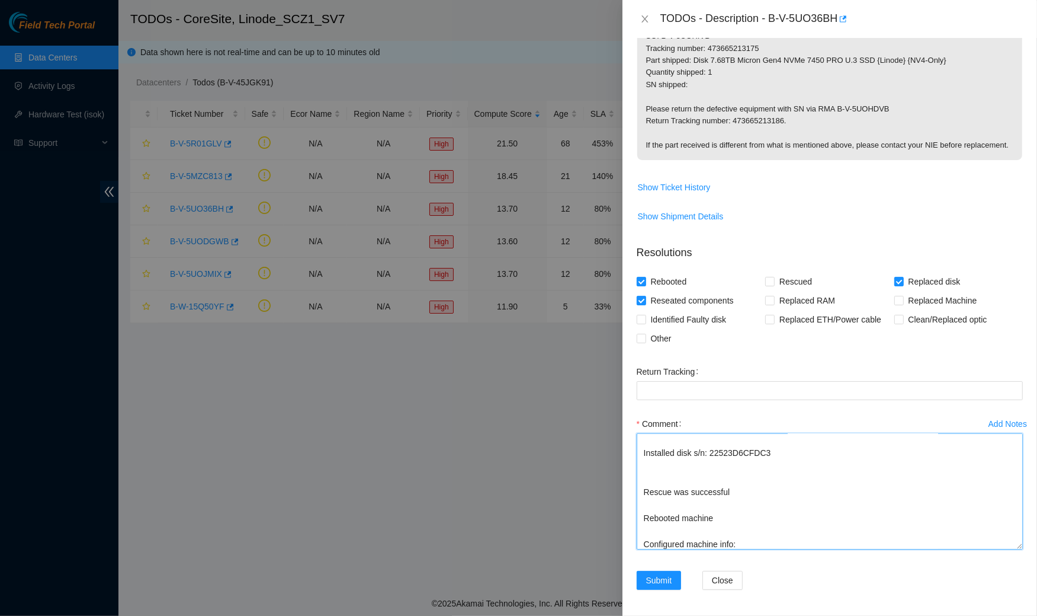  I want to click on span: Other, so click(661, 338).